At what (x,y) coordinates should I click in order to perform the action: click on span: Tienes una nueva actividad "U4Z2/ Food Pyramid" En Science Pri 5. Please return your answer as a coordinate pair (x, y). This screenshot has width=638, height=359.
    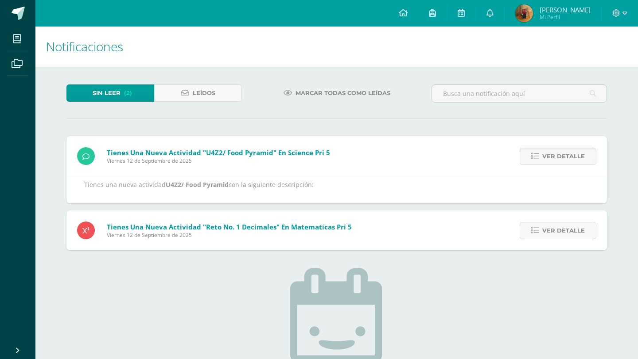
    Looking at the image, I should click on (218, 153).